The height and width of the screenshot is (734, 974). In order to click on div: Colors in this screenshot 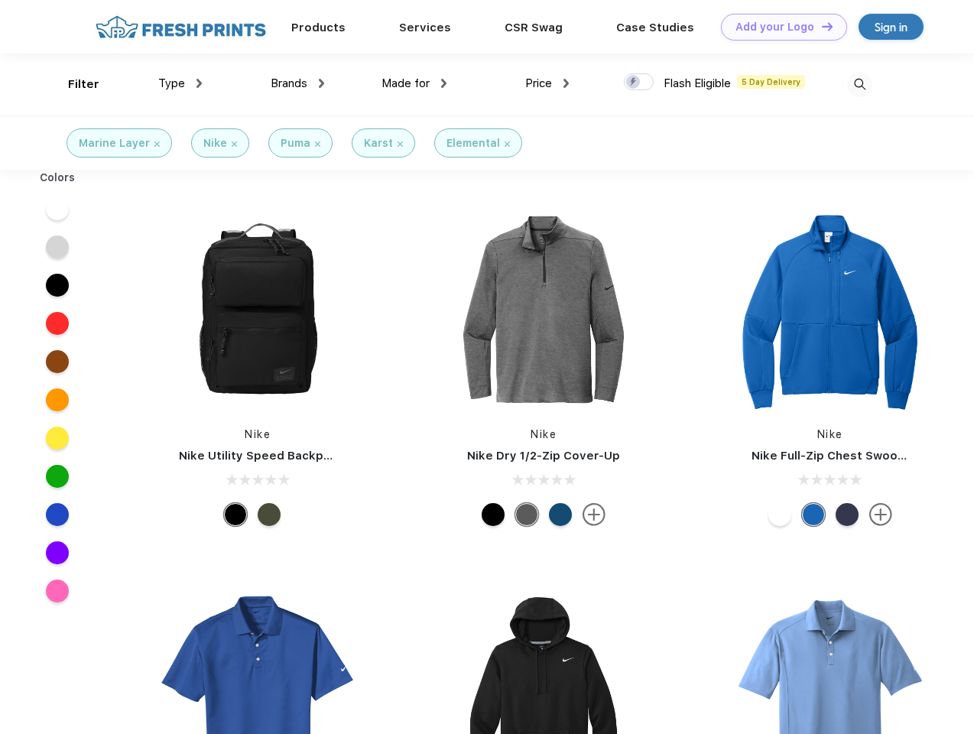, I will do `click(57, 177)`.